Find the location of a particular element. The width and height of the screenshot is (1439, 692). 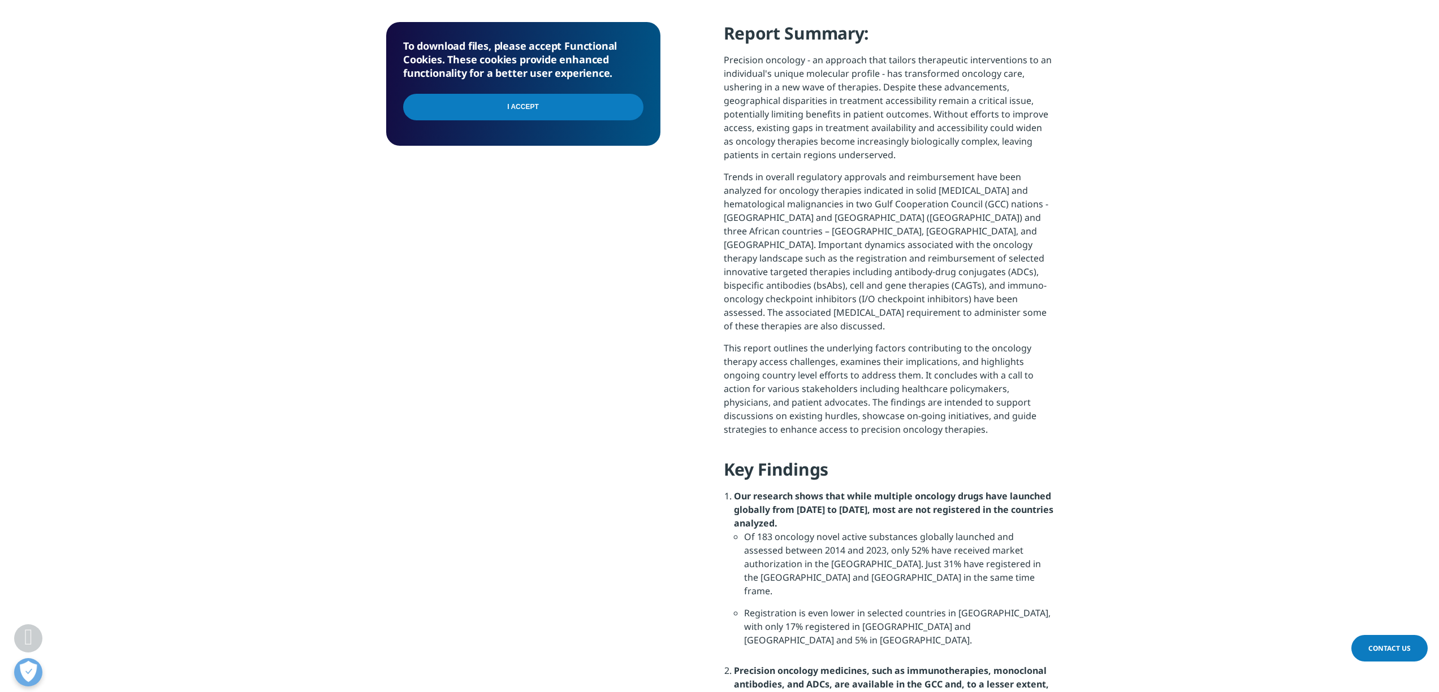

li: Of 183 oncology novel active substances globally launched and assessed between 2014 and 2023, onl... is located at coordinates (898, 568).